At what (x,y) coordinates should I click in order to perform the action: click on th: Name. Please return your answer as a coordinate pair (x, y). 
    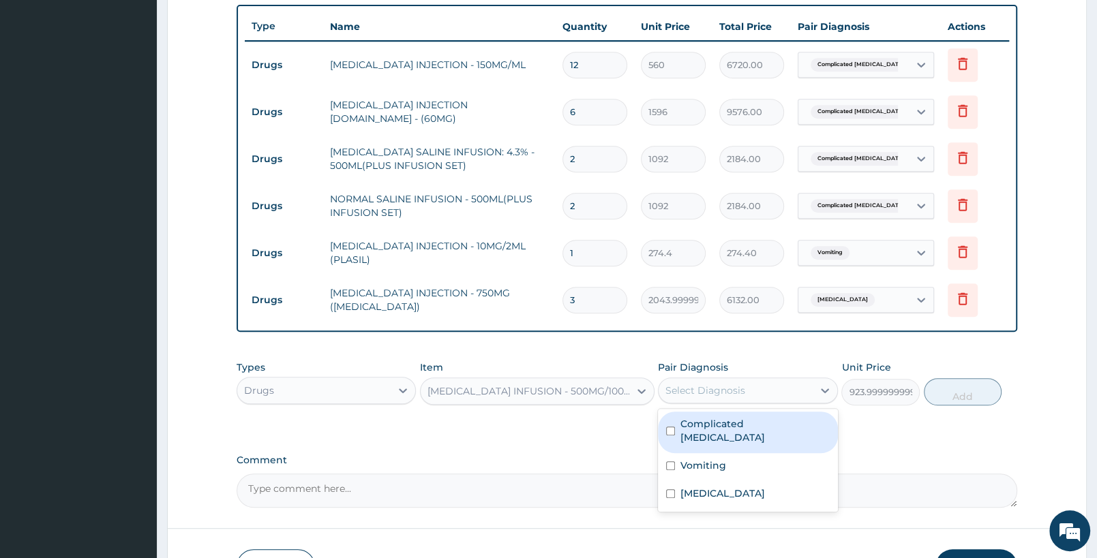
    Looking at the image, I should click on (439, 27).